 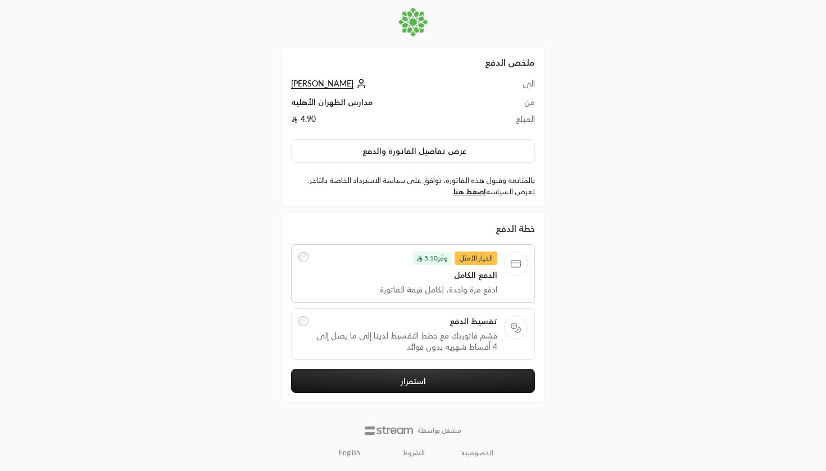 I want to click on td: 4.90, so click(x=390, y=122).